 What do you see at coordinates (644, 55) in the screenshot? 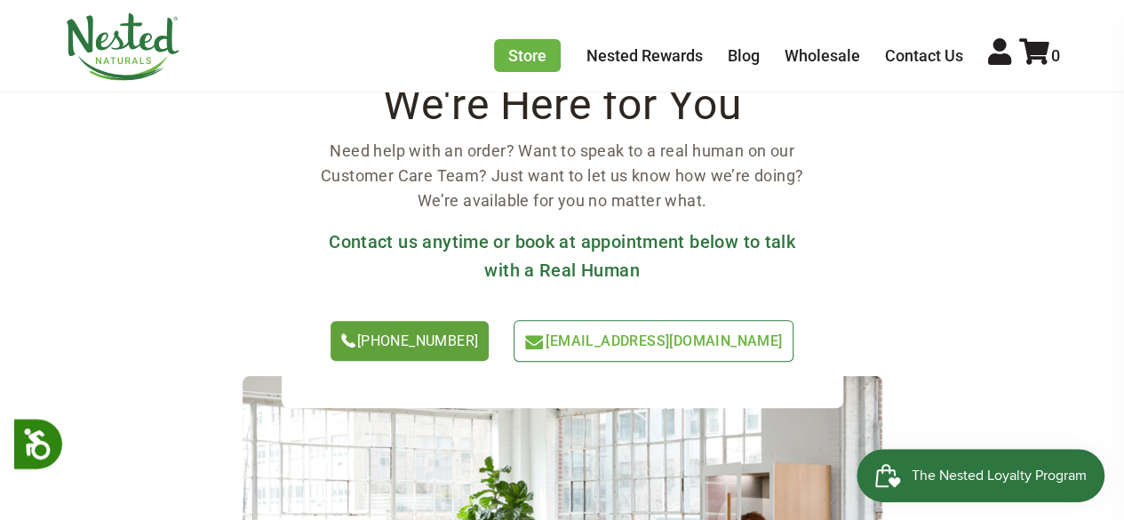
I see `a: Nested Rewards` at bounding box center [644, 55].